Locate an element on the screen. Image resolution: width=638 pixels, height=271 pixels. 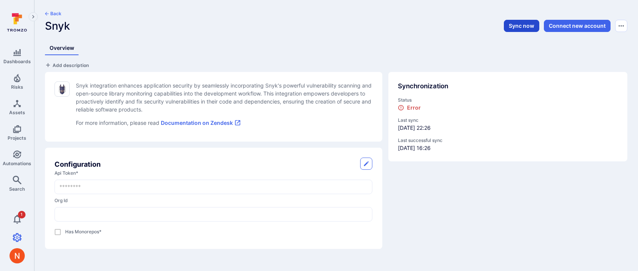
span: 1 is located at coordinates (22, 215).